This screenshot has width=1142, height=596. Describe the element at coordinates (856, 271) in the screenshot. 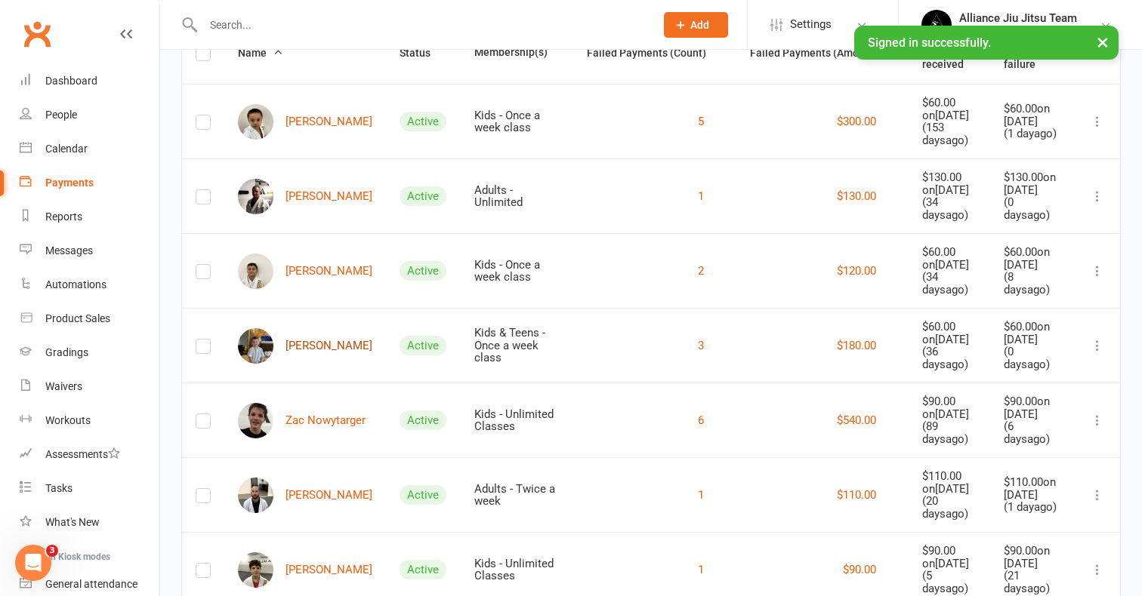

I see `button: $120.00` at that location.